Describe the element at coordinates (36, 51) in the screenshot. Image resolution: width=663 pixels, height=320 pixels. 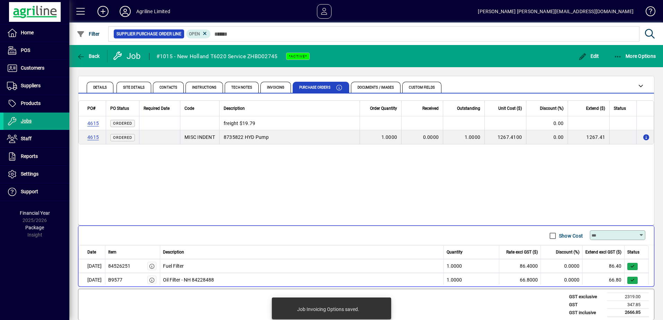
I see `a: POS` at that location.